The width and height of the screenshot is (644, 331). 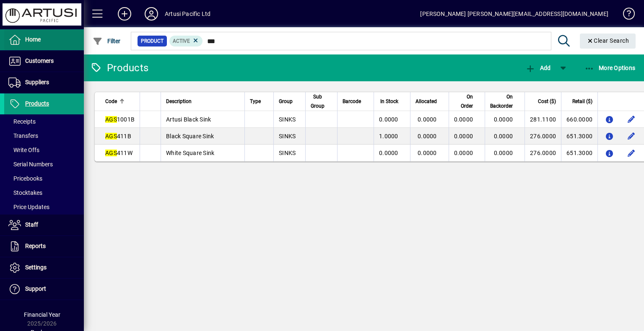 I want to click on span: Type, so click(x=255, y=101).